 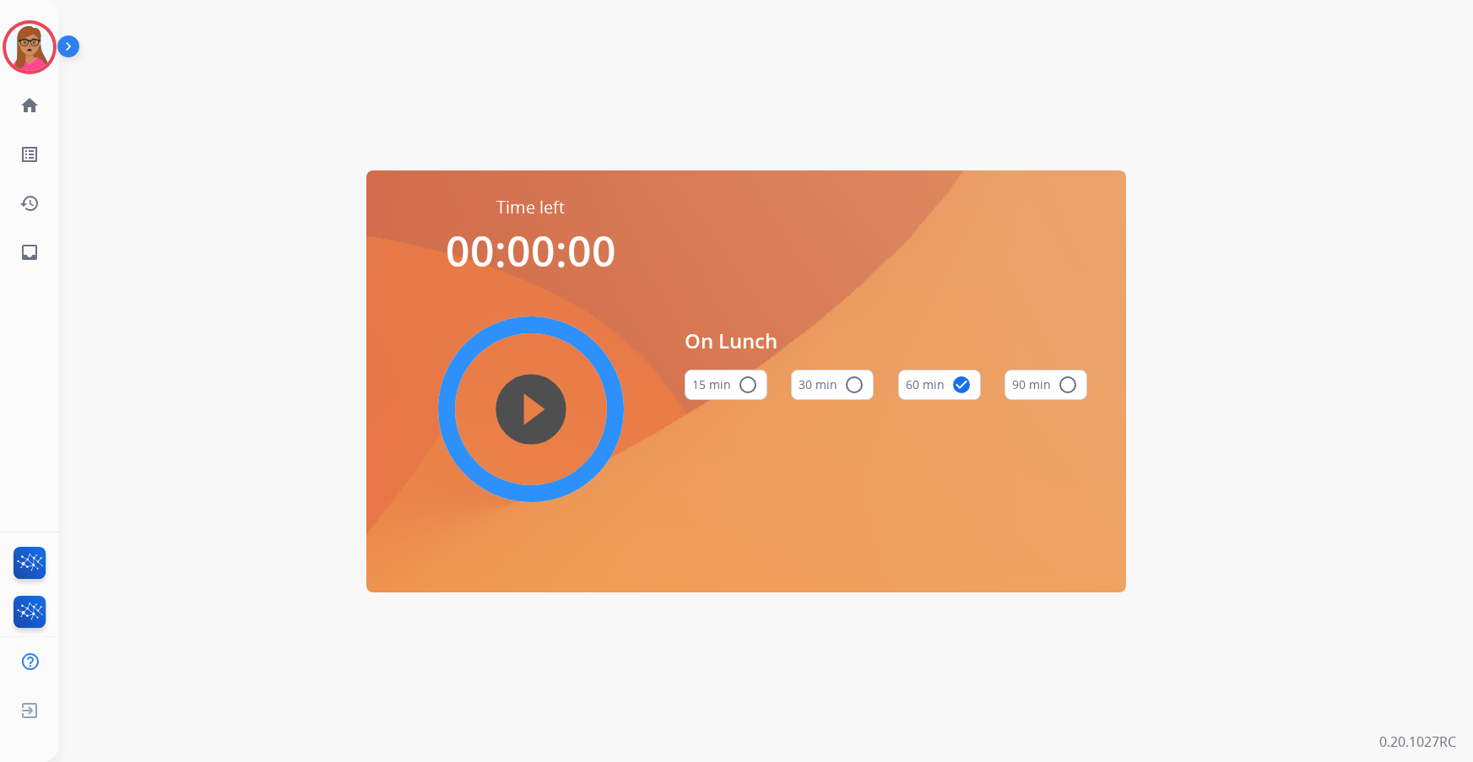 I want to click on mat-icon: home, so click(x=30, y=106).